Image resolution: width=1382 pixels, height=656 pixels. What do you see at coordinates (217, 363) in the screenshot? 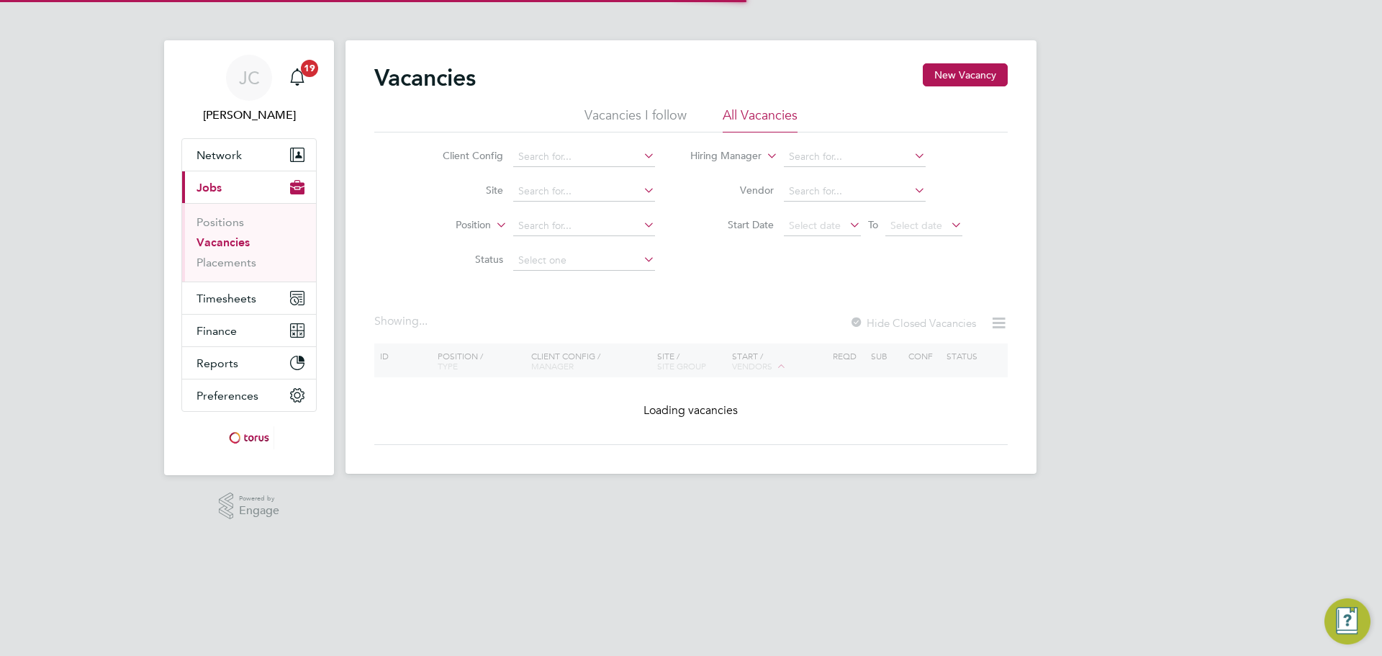
I see `span: Reports` at bounding box center [217, 363].